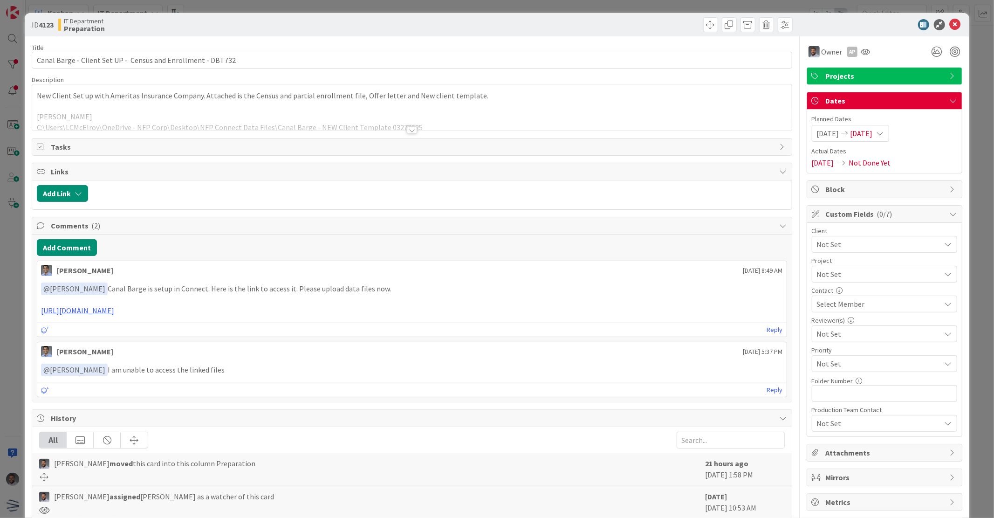 Image resolution: width=994 pixels, height=518 pixels. What do you see at coordinates (886, 189) in the screenshot?
I see `span: Block` at bounding box center [886, 189].